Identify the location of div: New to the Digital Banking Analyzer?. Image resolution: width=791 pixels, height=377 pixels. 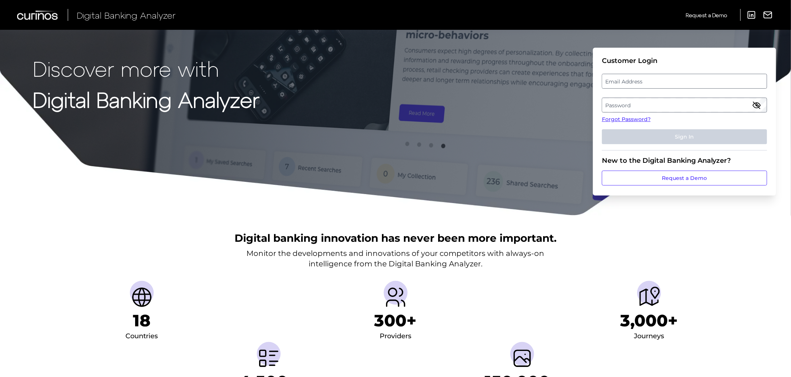
(684, 160).